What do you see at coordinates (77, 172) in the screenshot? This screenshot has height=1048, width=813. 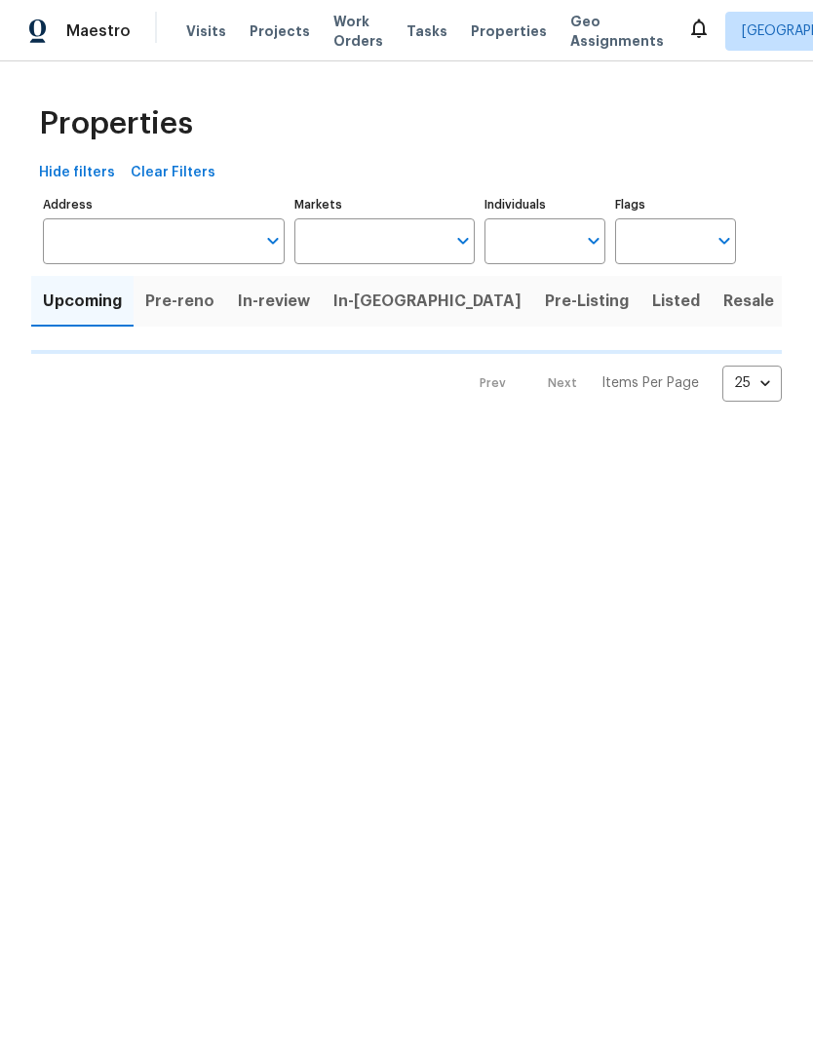 I see `button: Hide filters` at bounding box center [77, 172].